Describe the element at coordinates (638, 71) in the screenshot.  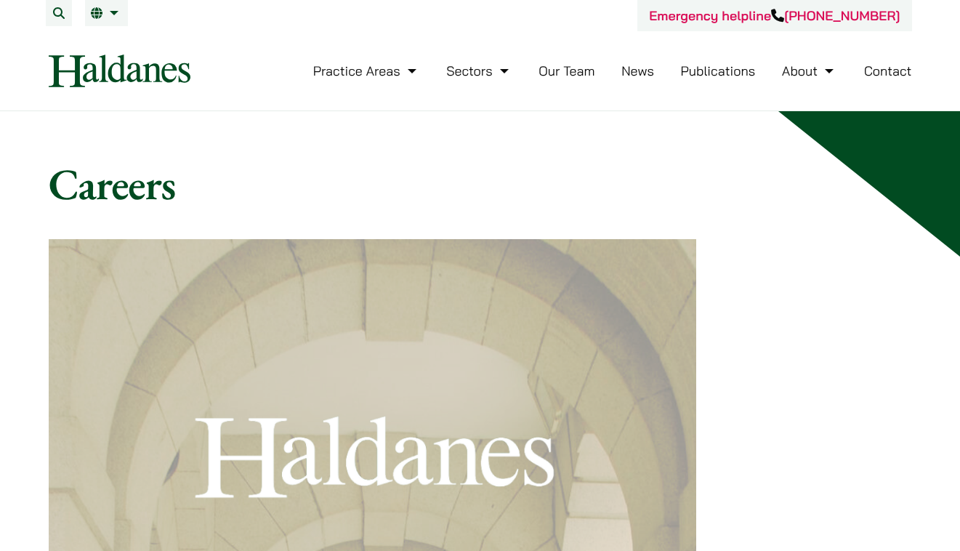
I see `a: News` at that location.